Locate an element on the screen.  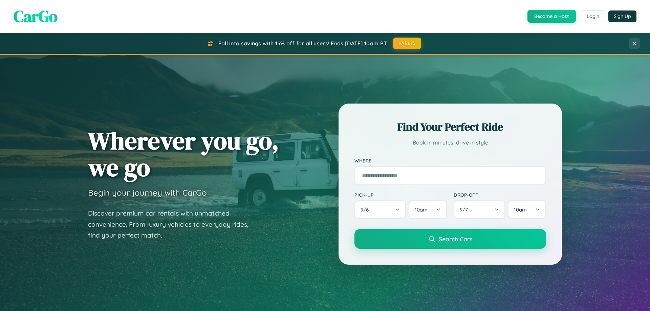
span: 9 / 7 is located at coordinates (466, 210).